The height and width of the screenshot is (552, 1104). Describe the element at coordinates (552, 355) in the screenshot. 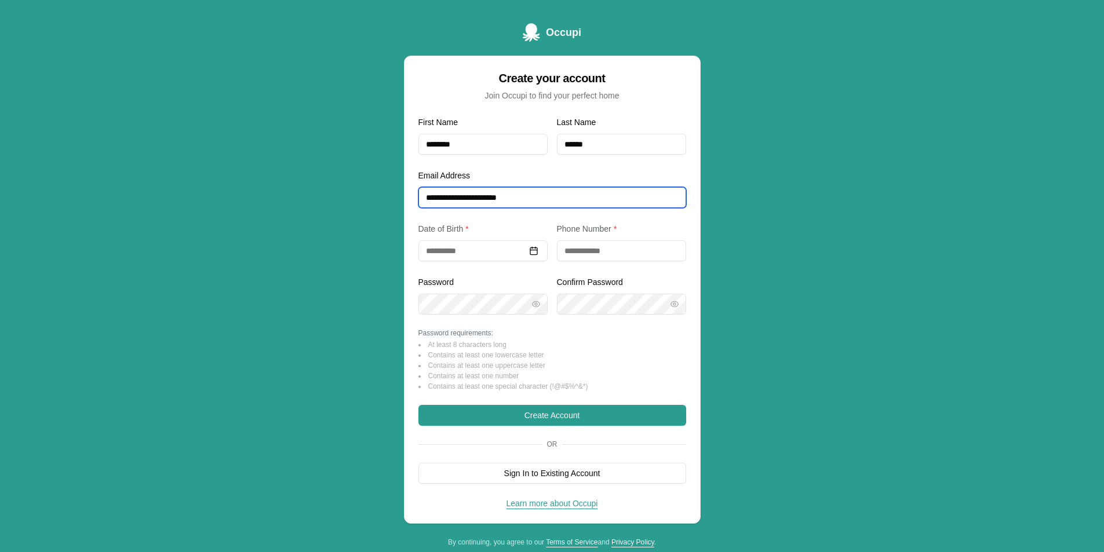

I see `li: Contains at least one lowercase letter` at that location.